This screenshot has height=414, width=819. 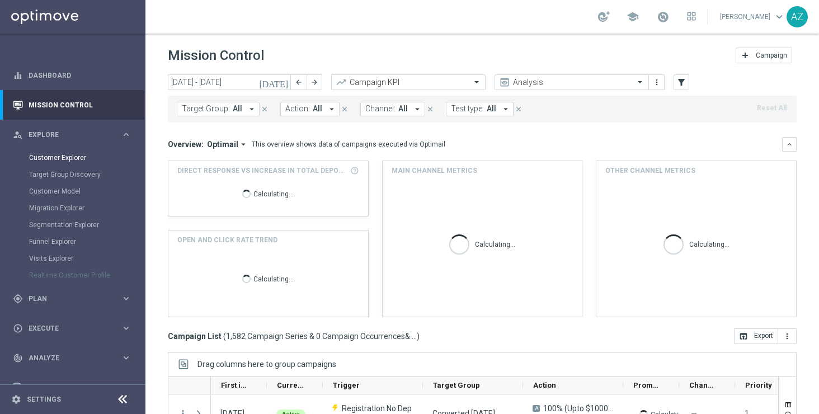 What do you see at coordinates (87, 225) in the screenshot?
I see `div: Segmentation Explorer` at bounding box center [87, 225].